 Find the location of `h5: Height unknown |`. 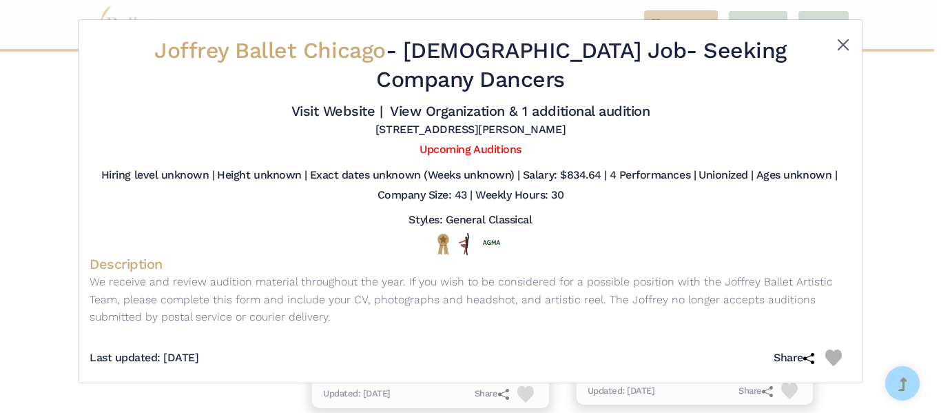

h5: Height unknown | is located at coordinates (262, 175).